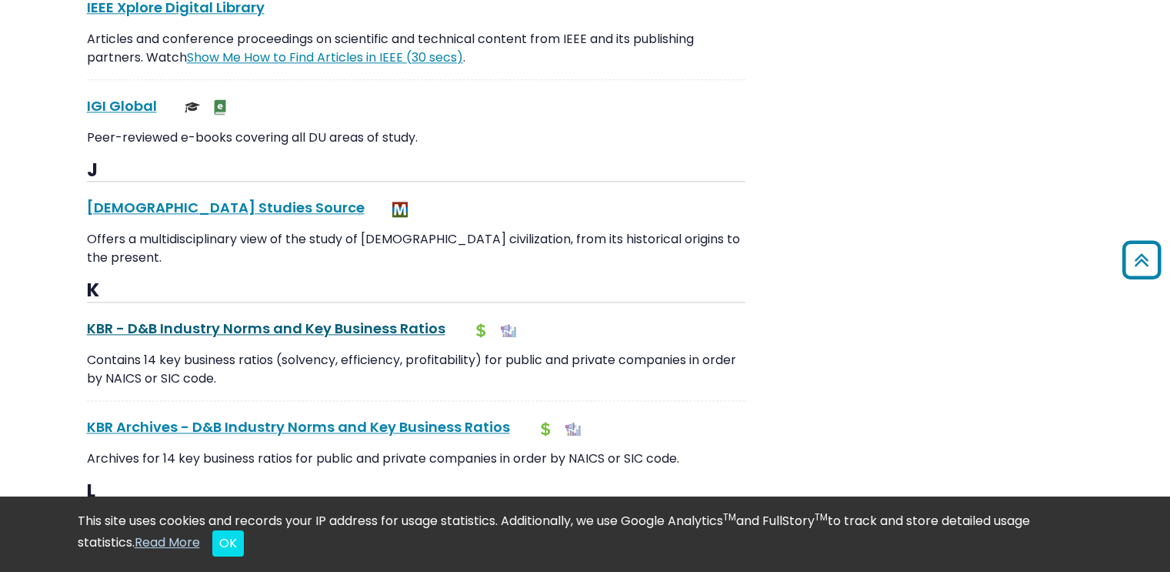 The width and height of the screenshot is (1170, 572). I want to click on img: Scholarly or Peer Reviewed, so click(192, 107).